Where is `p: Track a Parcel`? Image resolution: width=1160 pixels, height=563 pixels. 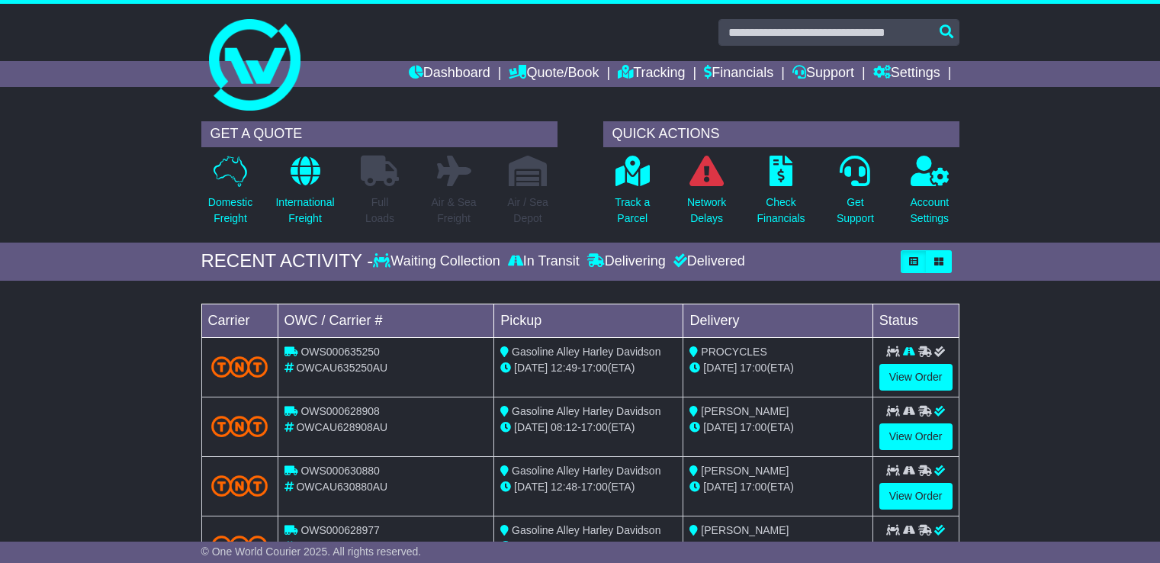 p: Track a Parcel is located at coordinates (632, 211).